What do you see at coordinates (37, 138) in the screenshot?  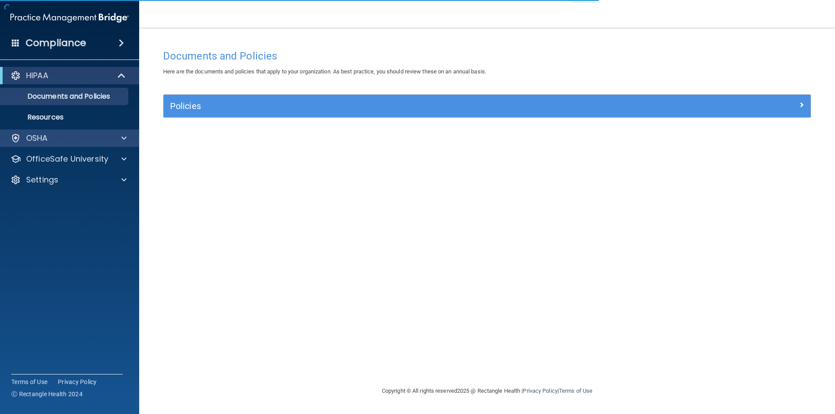 I see `p: OSHA` at bounding box center [37, 138].